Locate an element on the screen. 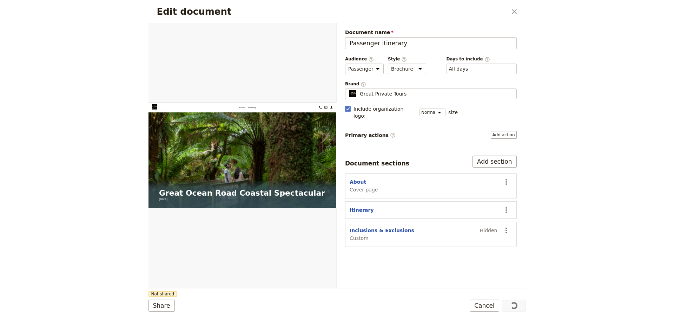 This screenshot has width=674, height=320. span: Great Private Tours is located at coordinates (383, 94).